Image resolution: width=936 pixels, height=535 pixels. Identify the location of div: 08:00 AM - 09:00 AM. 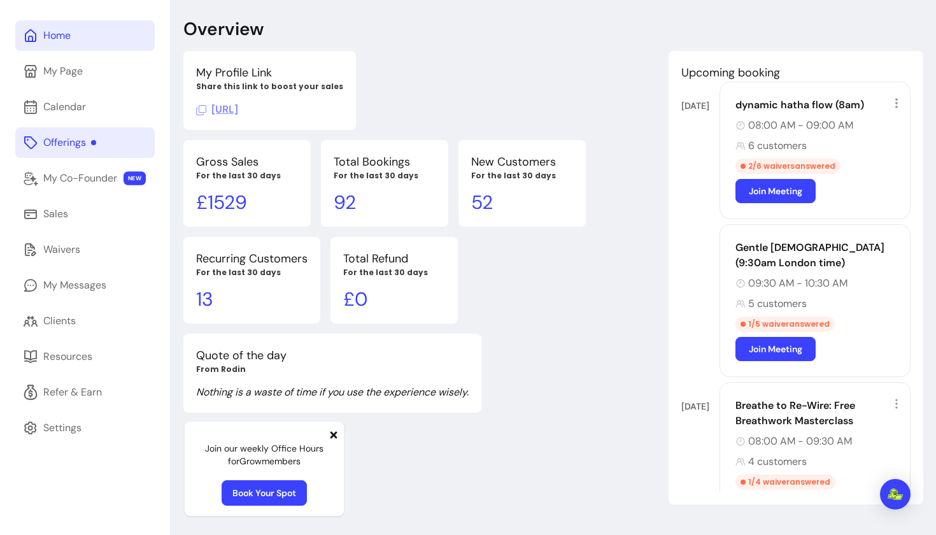
(819, 125).